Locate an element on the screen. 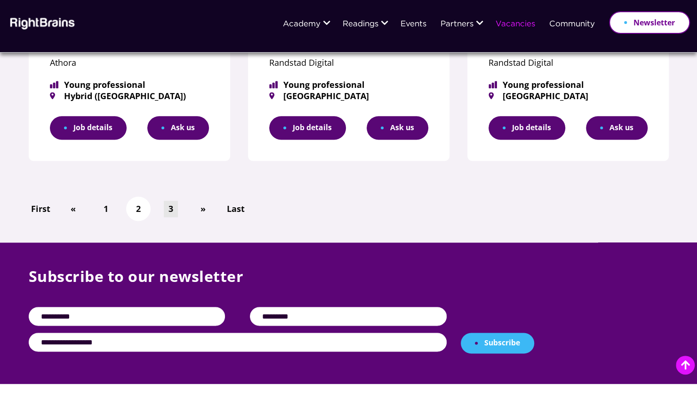  img: Rightbrains is located at coordinates (41, 23).